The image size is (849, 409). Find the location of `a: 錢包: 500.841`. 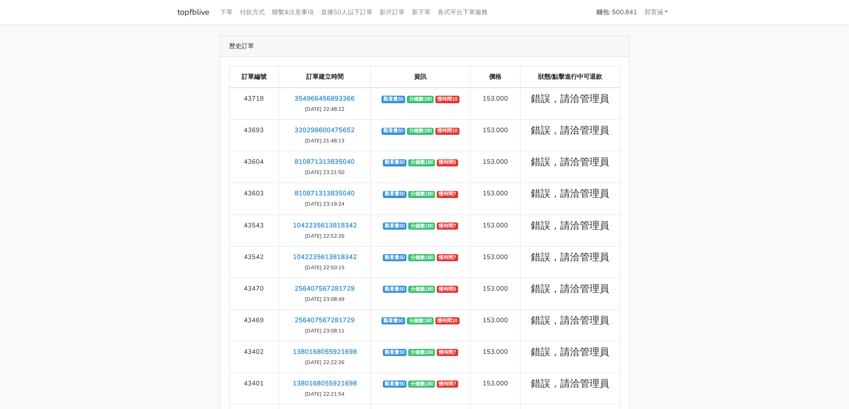

a: 錢包: 500.841 is located at coordinates (617, 12).